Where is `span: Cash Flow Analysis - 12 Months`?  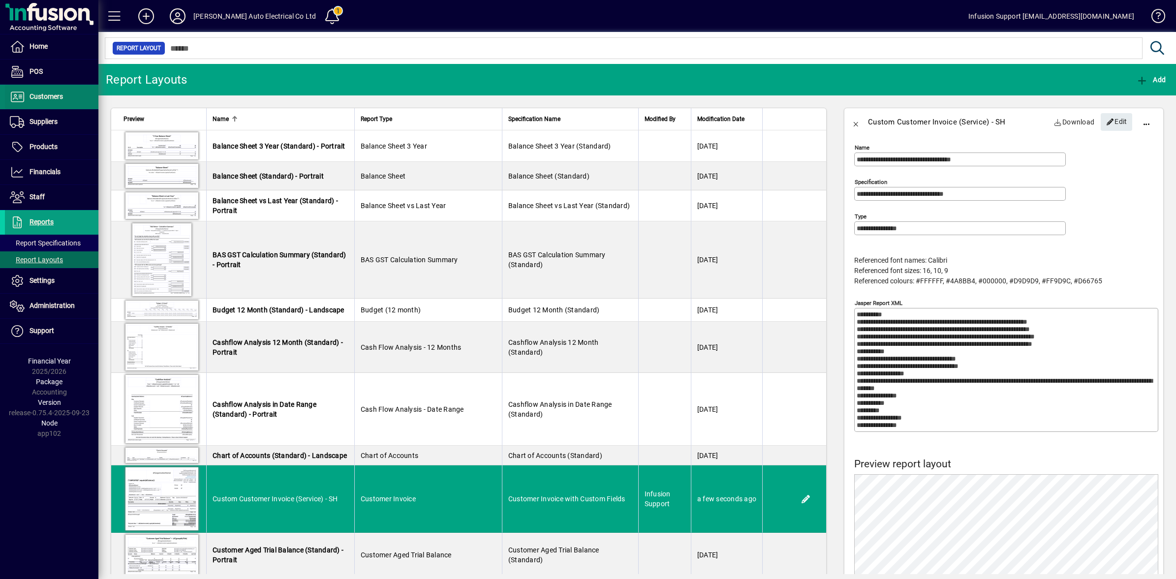 span: Cash Flow Analysis - 12 Months is located at coordinates (411, 347).